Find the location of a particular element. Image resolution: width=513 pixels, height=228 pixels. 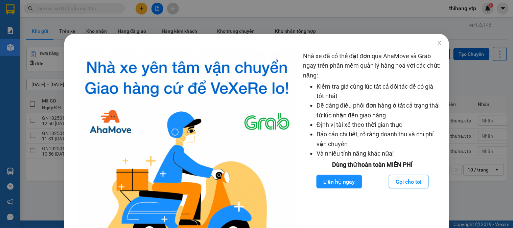

span: close is located at coordinates (439, 43).